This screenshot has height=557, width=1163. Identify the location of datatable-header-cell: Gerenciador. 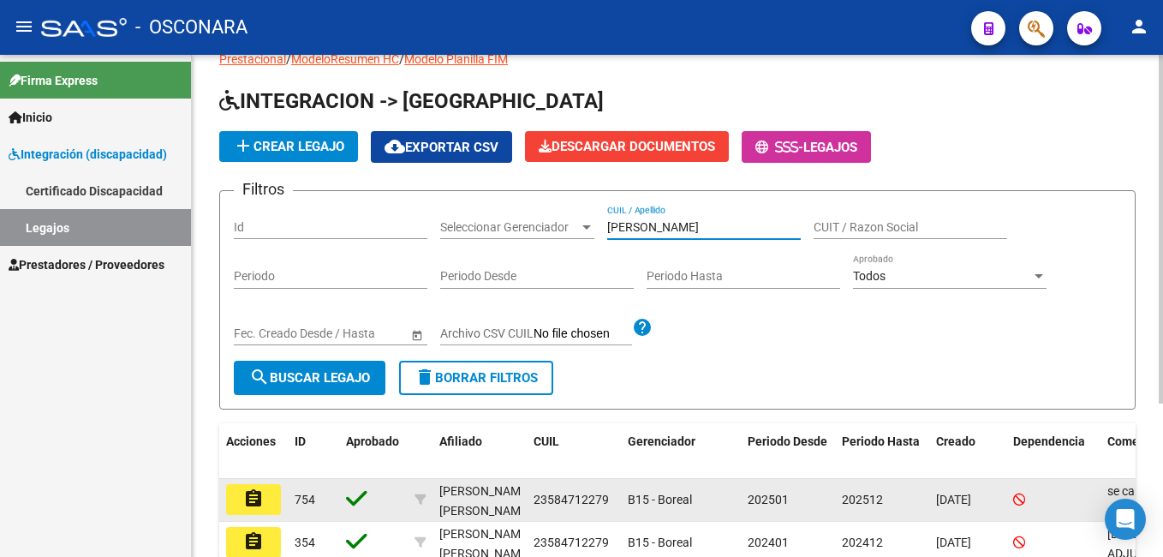
(681, 451).